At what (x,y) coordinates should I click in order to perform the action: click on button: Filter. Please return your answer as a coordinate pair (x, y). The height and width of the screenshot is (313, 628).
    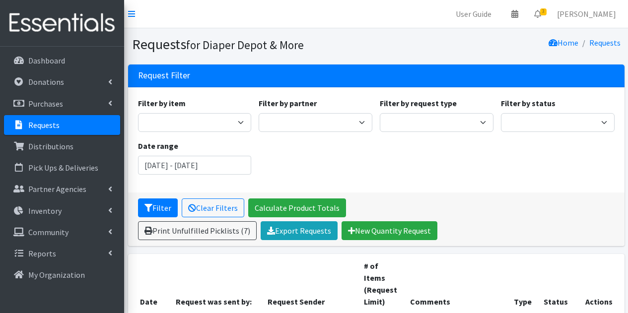
    Looking at the image, I should click on (158, 208).